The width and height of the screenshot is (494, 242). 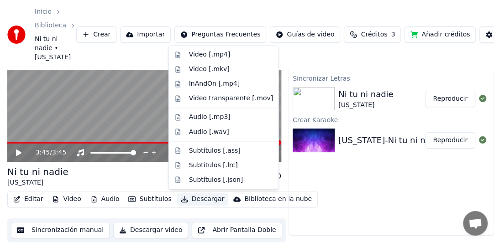 I want to click on div: Subtítulos [.lrc], so click(x=213, y=165).